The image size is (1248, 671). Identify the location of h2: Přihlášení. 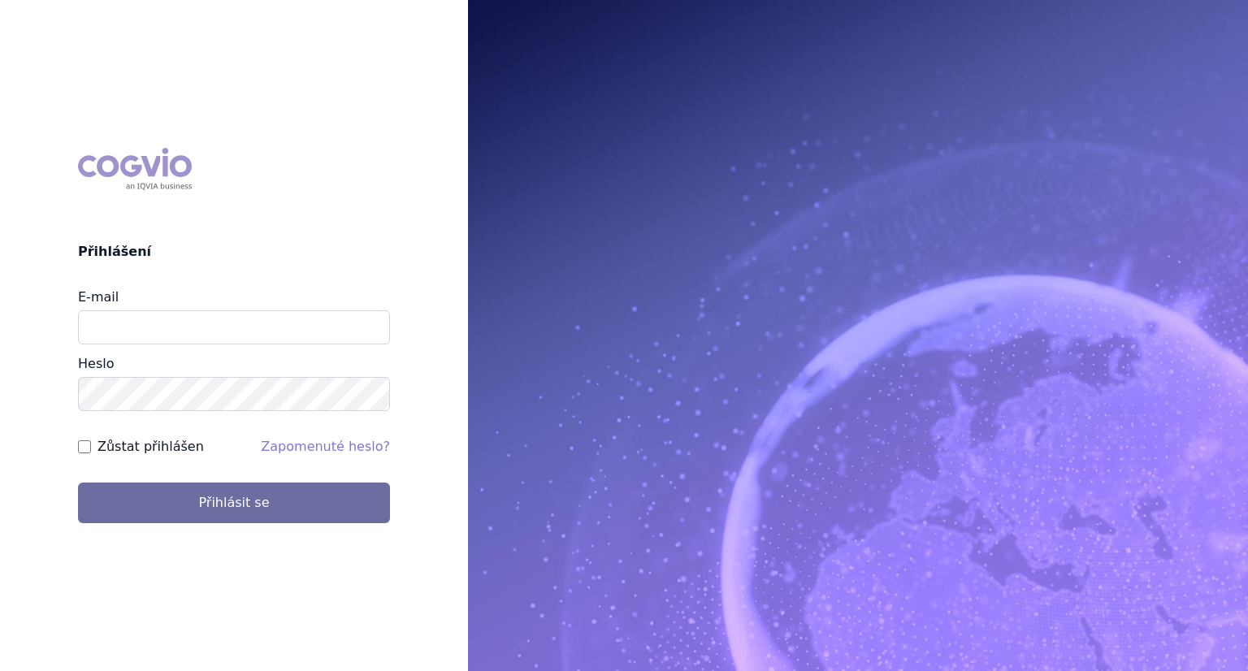
(234, 252).